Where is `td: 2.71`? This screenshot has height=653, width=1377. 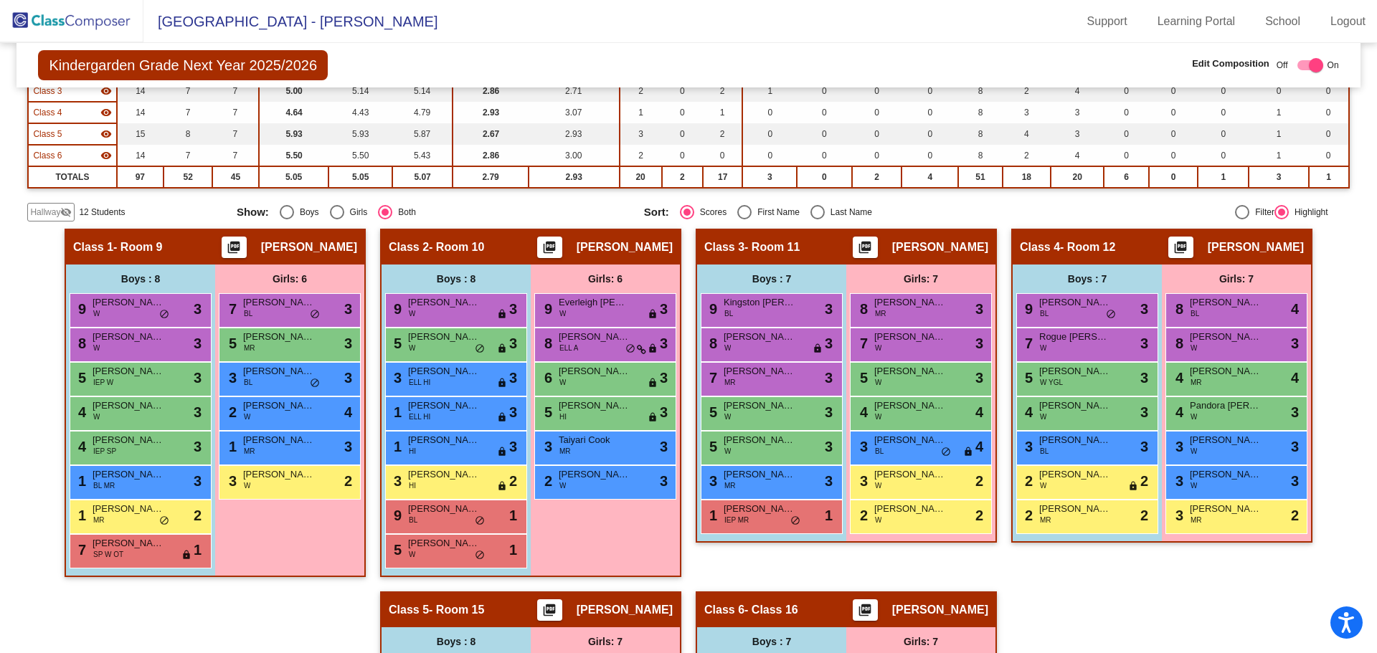
td: 2.71 is located at coordinates (574, 91).